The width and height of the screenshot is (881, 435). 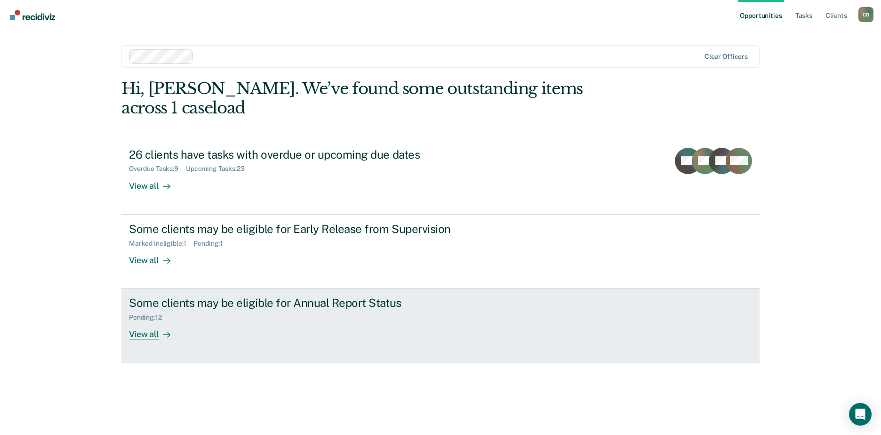 What do you see at coordinates (440, 325) in the screenshot?
I see `a: Some clients may be eligible for Annual Report StatusPending:12View all` at bounding box center [440, 325].